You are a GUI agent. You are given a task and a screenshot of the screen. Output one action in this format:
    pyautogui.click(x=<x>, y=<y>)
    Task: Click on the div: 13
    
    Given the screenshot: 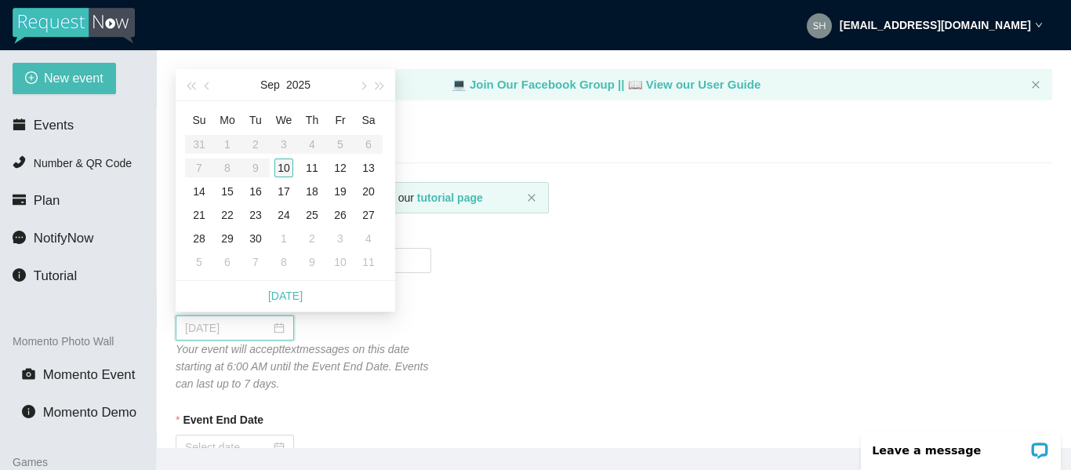 What is the action you would take?
    pyautogui.click(x=369, y=168)
    